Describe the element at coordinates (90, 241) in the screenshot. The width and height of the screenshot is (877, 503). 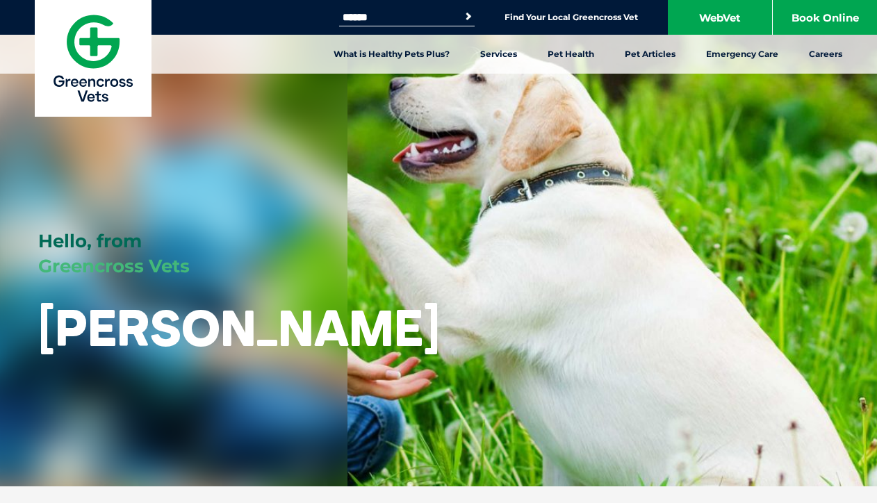
I see `span: Hello, from` at that location.